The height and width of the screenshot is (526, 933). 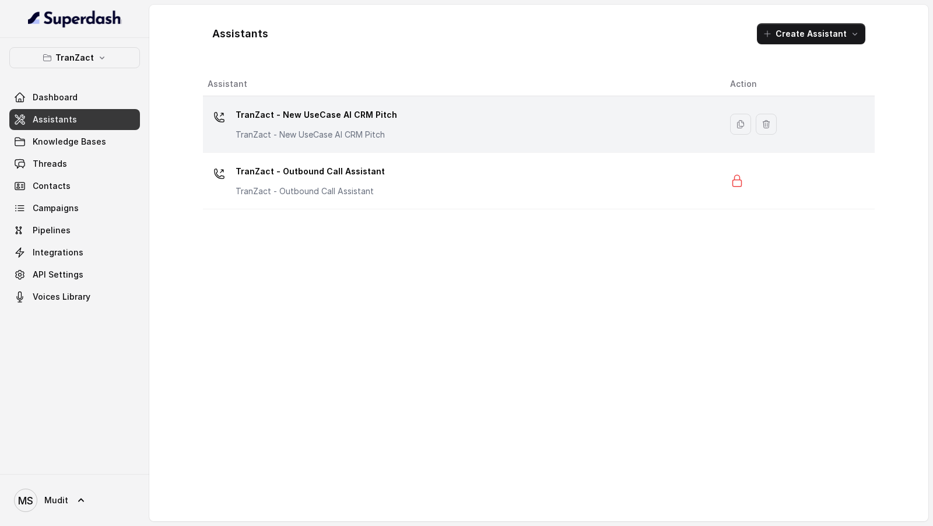 What do you see at coordinates (55, 120) in the screenshot?
I see `span: Assistants` at bounding box center [55, 120].